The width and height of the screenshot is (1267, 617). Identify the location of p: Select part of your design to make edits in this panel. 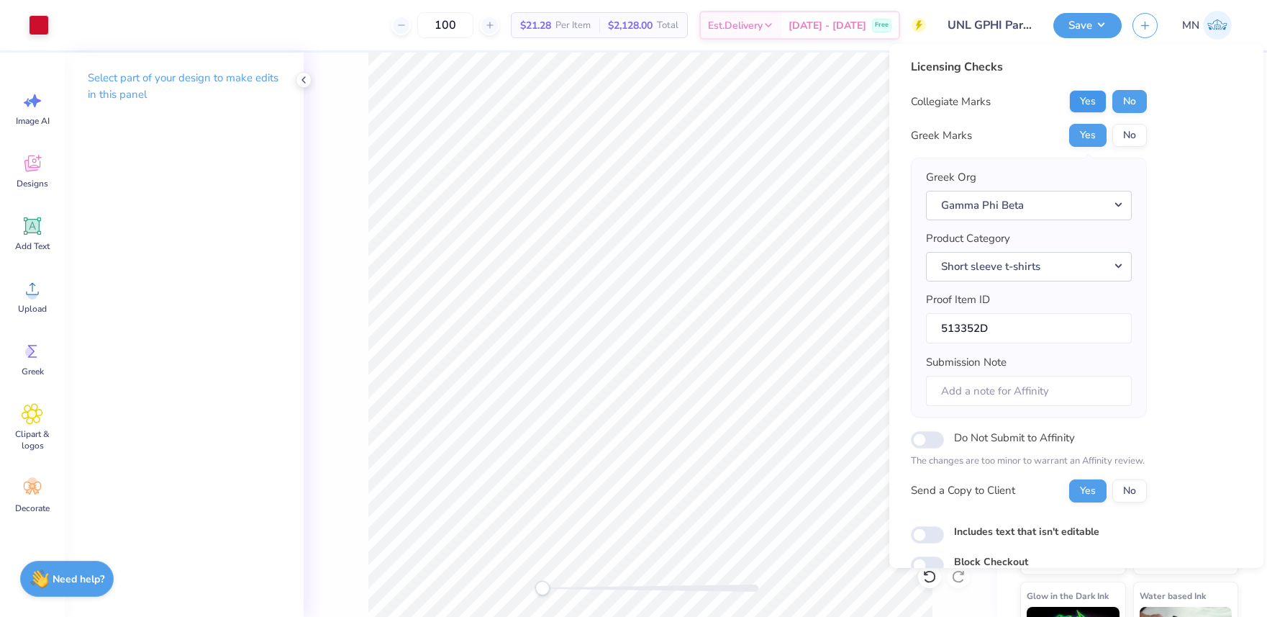
(184, 86).